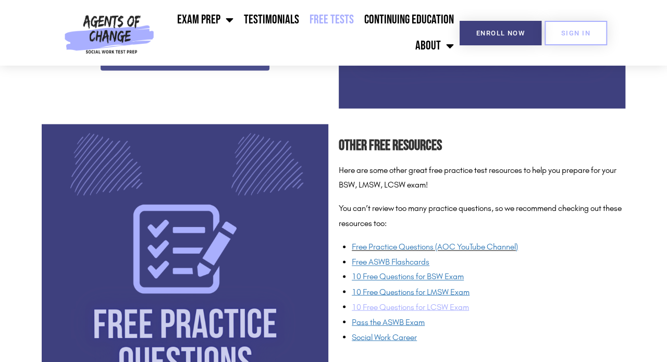  I want to click on span: 10 Free Questions for LMSW Exam, so click(410, 291).